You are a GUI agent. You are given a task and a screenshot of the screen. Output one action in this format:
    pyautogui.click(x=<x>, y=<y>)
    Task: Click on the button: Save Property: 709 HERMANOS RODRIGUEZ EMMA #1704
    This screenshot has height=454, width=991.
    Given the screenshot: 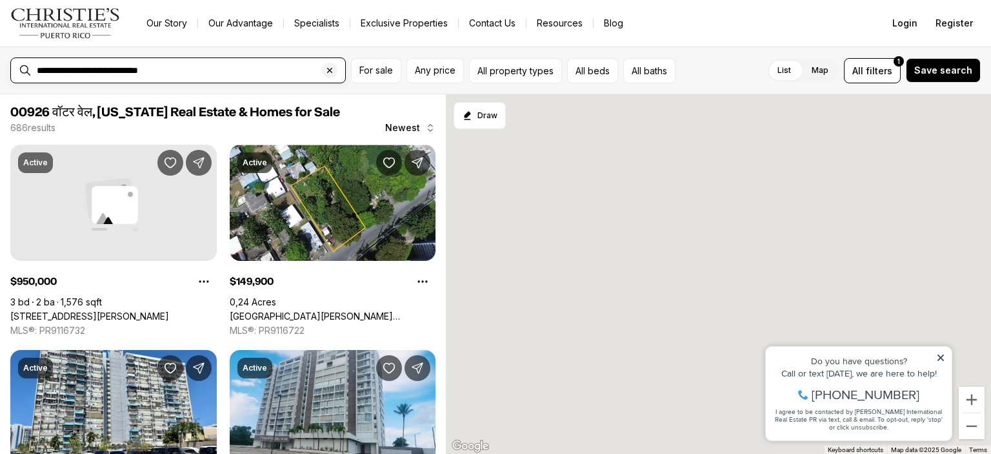 What is the action you would take?
    pyautogui.click(x=170, y=368)
    